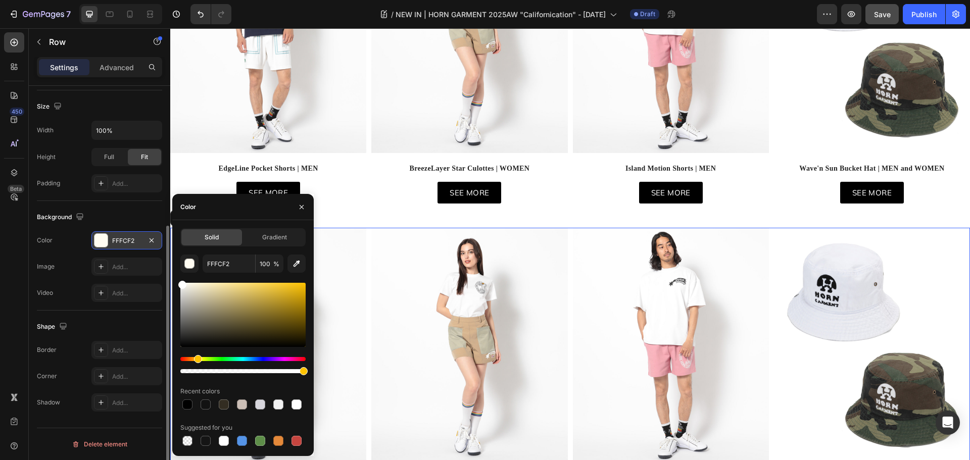 The height and width of the screenshot is (460, 970). Describe the element at coordinates (92, 42) in the screenshot. I see `p: Row` at that location.